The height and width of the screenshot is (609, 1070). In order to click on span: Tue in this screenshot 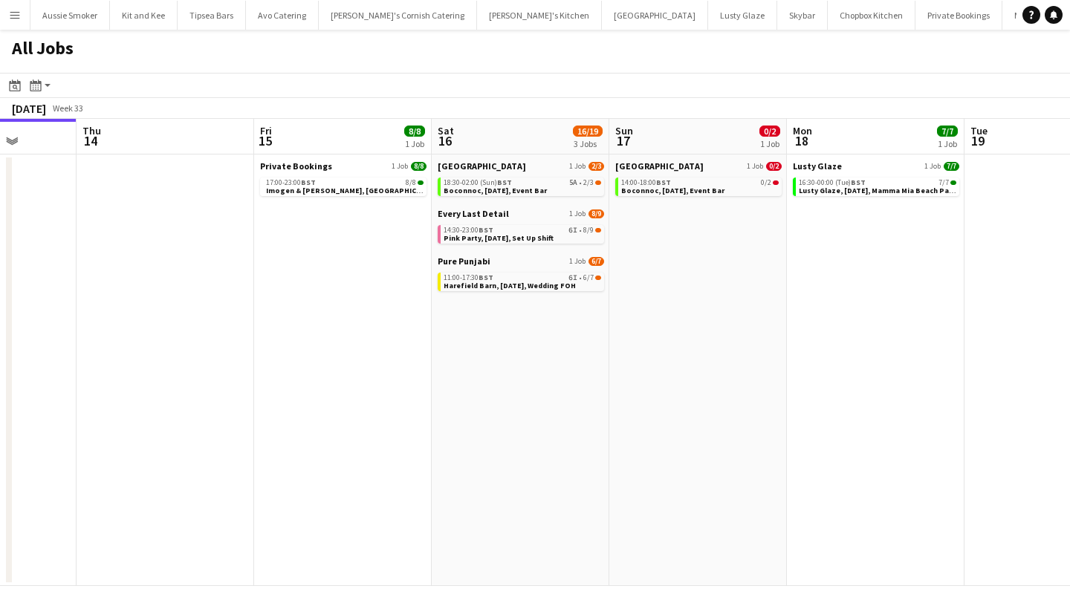, I will do `click(978, 131)`.